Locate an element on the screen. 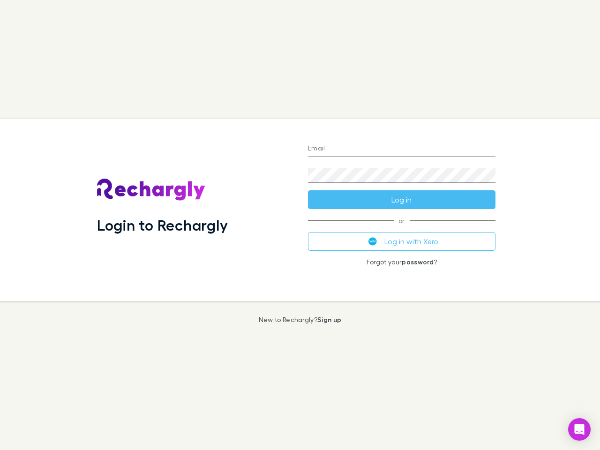 The image size is (600, 450). p: New to Rechargly? is located at coordinates (300, 320).